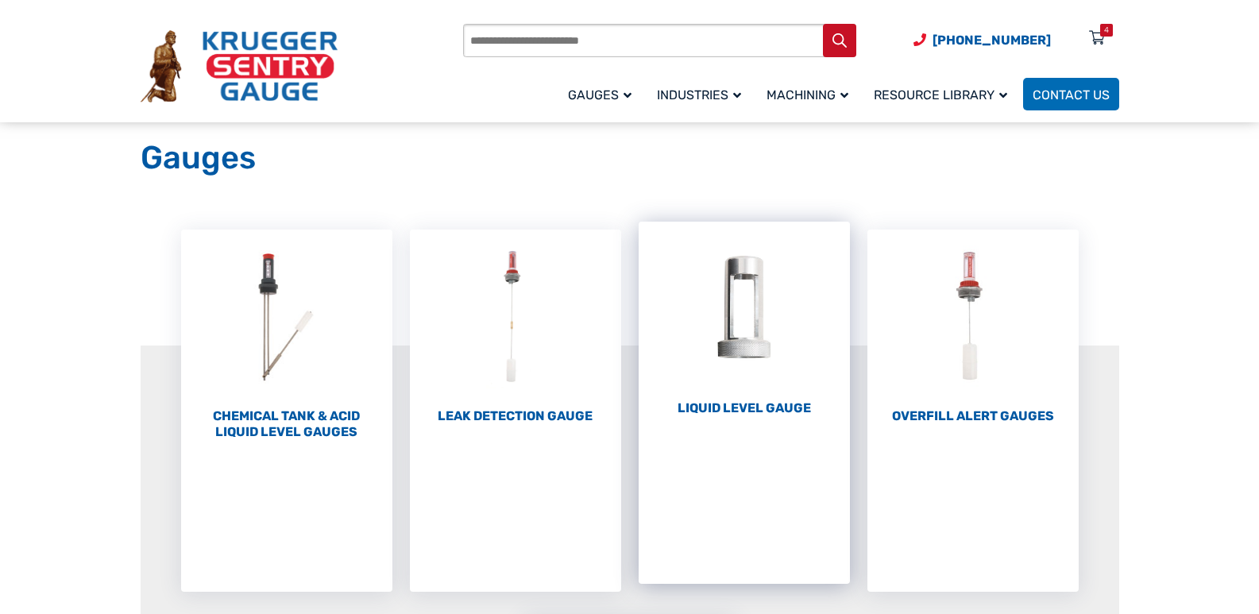 The height and width of the screenshot is (614, 1259). I want to click on a: Visit product category Chemical Tank & Acid Liquid Level Gauges, so click(287, 334).